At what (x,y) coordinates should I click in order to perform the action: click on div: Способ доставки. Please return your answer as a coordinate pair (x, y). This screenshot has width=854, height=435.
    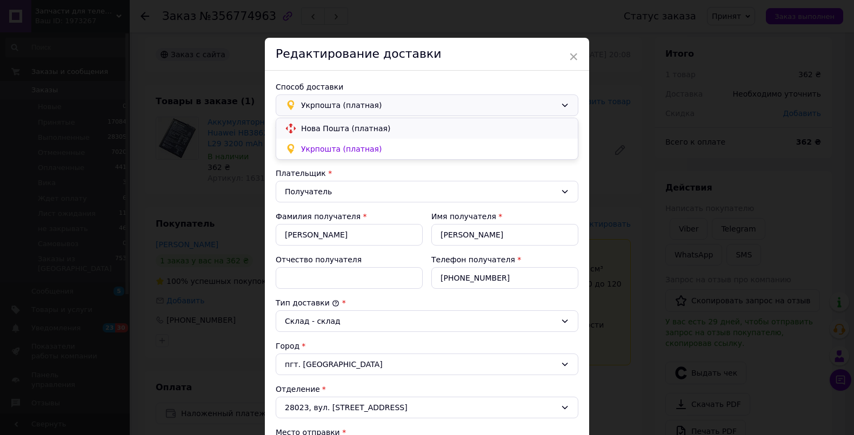
    Looking at the image, I should click on (427, 87).